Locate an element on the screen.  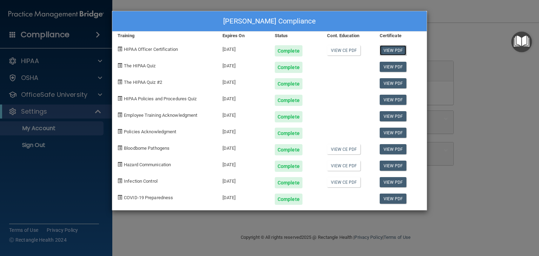
span: HIPAA Officer Certification is located at coordinates (151, 49).